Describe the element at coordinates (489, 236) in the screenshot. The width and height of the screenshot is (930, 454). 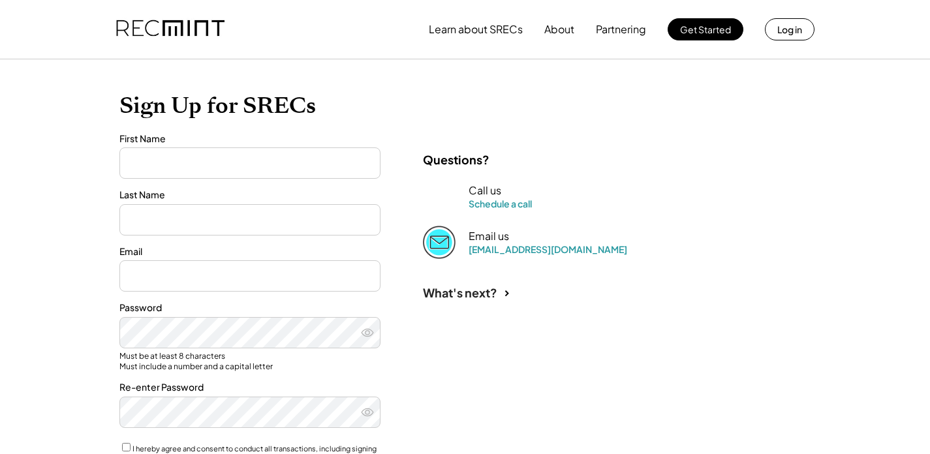
I see `div: Email us` at that location.